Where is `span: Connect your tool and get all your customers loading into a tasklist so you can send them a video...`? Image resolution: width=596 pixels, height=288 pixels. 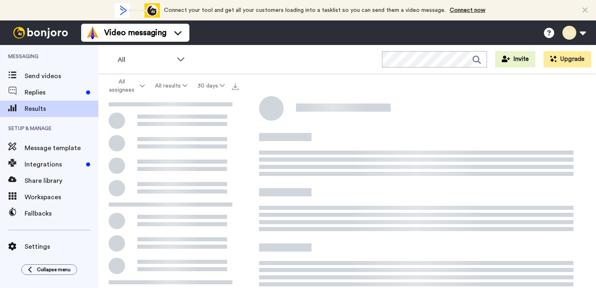 span: Connect your tool and get all your customers loading into a tasklist so you can send them a video... is located at coordinates (304, 10).